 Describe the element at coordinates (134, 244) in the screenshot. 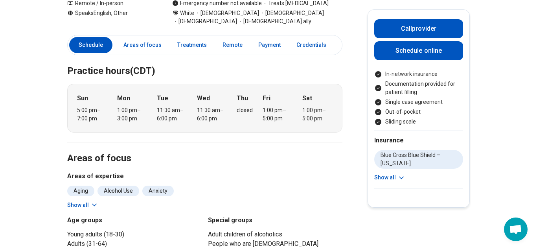

I see `li: Adults (31-64)` at that location.